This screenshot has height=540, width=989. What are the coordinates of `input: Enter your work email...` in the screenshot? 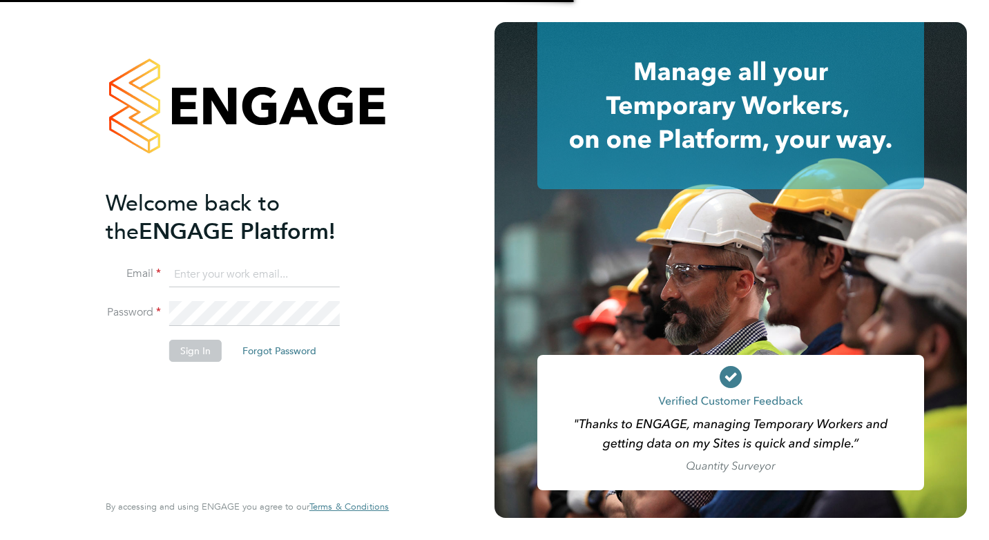 It's located at (254, 275).